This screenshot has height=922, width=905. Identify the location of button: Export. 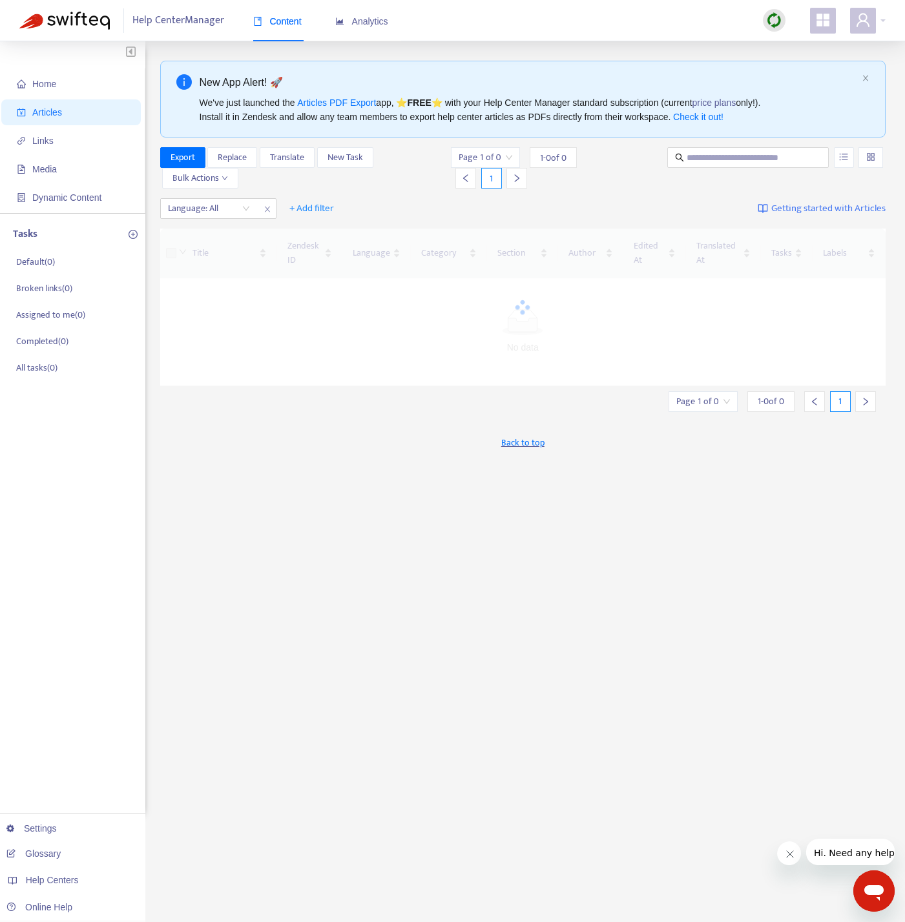
(183, 158).